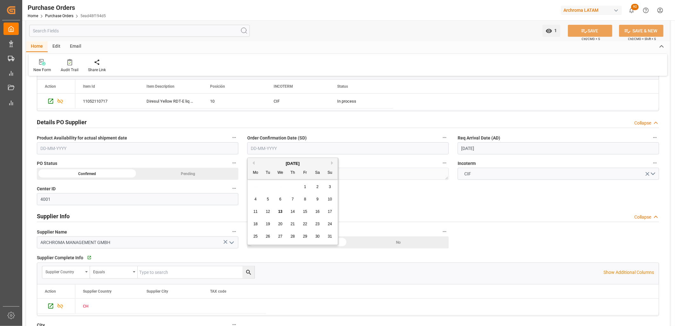 The height and width of the screenshot is (326, 675). I want to click on div: Choose Monday, August 25th, 2025, so click(255, 236).